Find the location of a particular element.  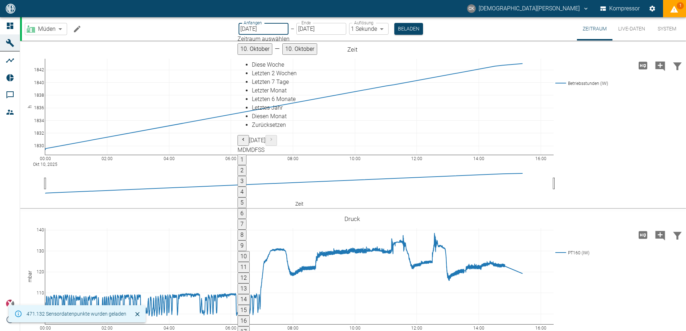

label: Ende is located at coordinates (306, 23).